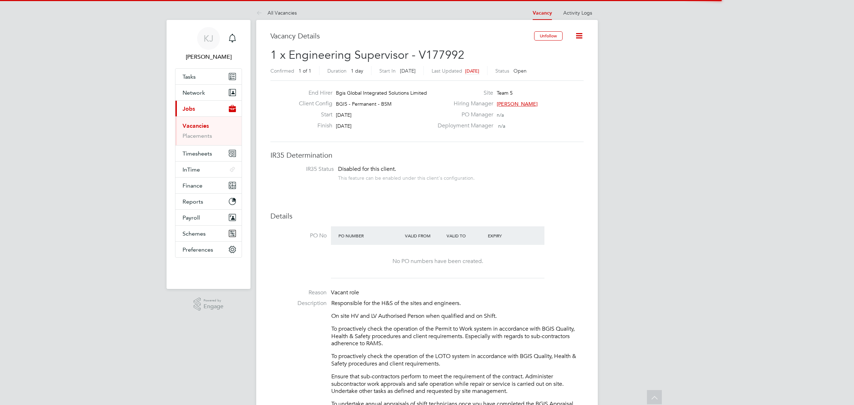 The width and height of the screenshot is (854, 405). Describe the element at coordinates (194, 93) in the screenshot. I see `span: Network` at that location.